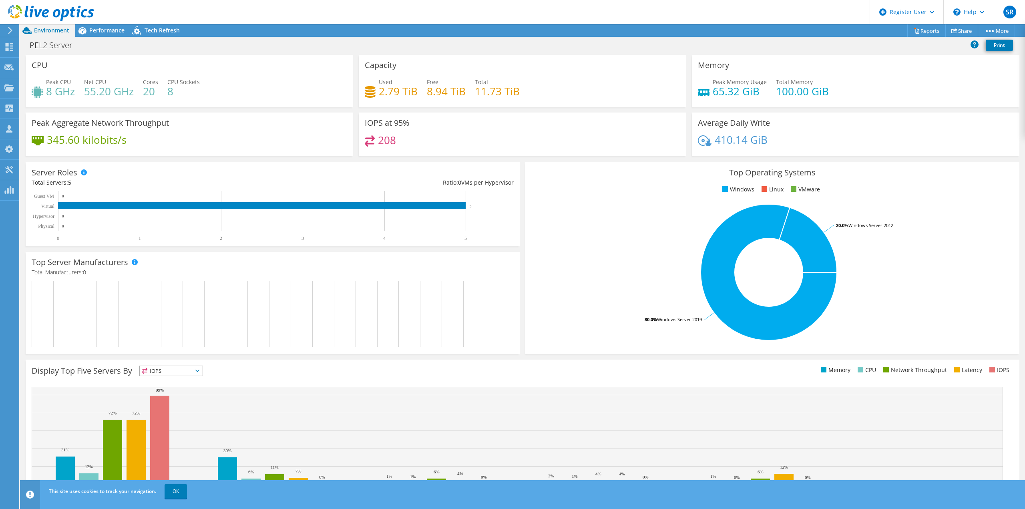 This screenshot has height=509, width=1025. Describe the element at coordinates (914, 370) in the screenshot. I see `li: Network Throughput` at that location.